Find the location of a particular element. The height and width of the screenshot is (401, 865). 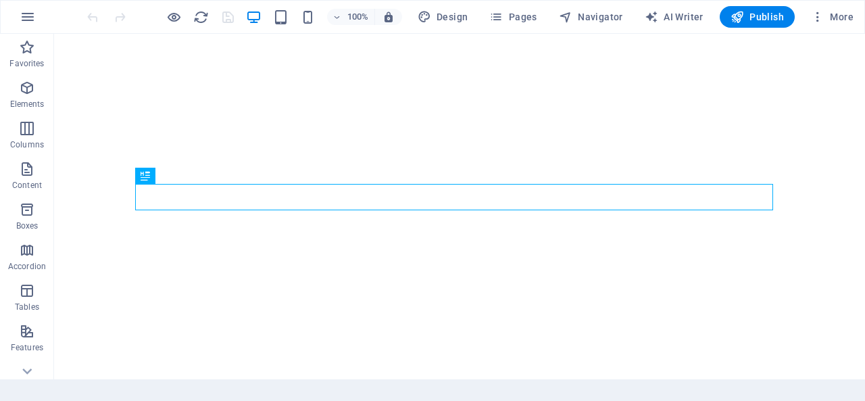

h6: 100% is located at coordinates (358, 17).